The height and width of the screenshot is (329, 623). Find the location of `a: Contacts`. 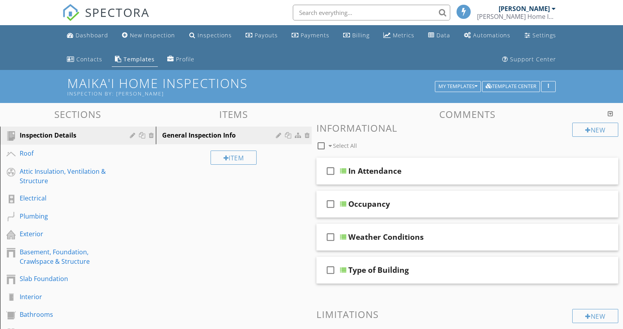

a: Contacts is located at coordinates (85, 59).